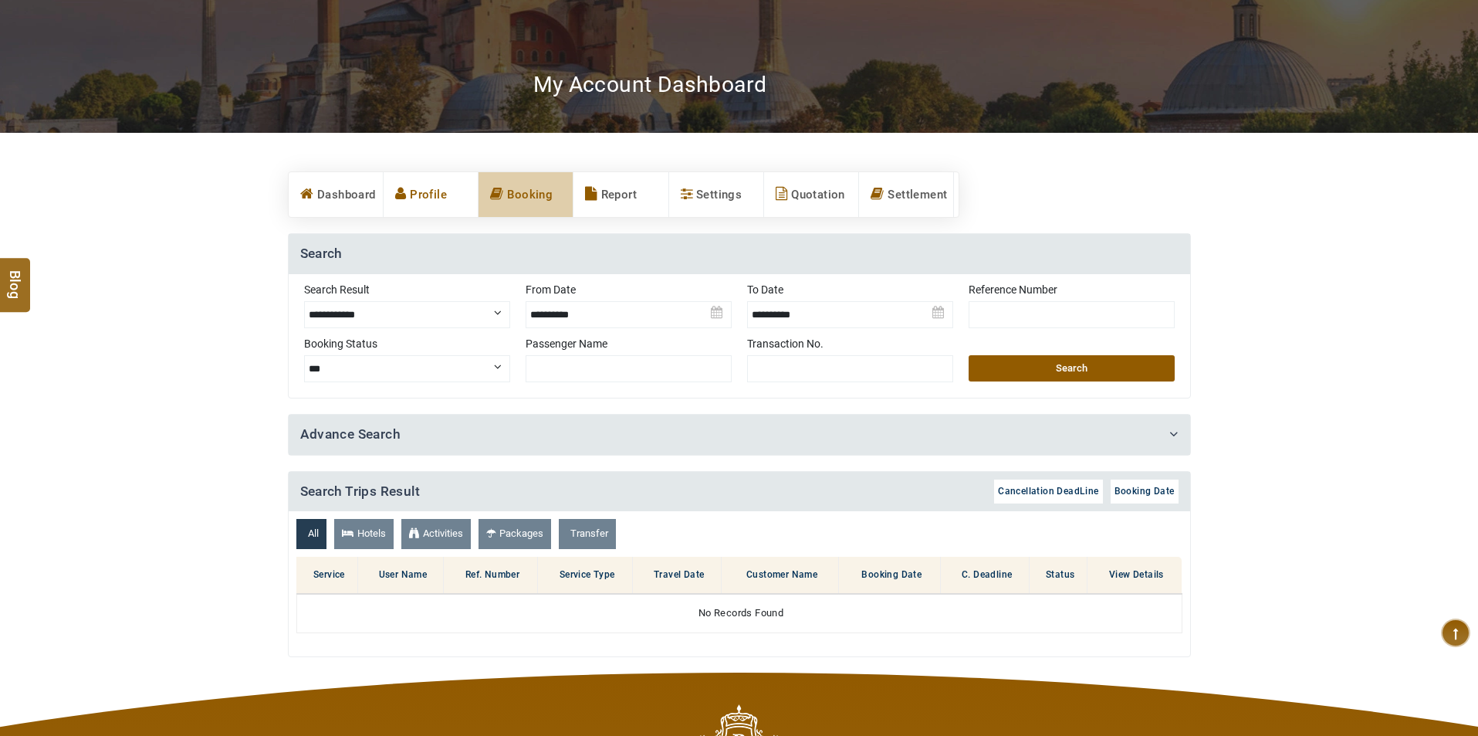 The image size is (1478, 736). I want to click on h4: Search, so click(739, 254).